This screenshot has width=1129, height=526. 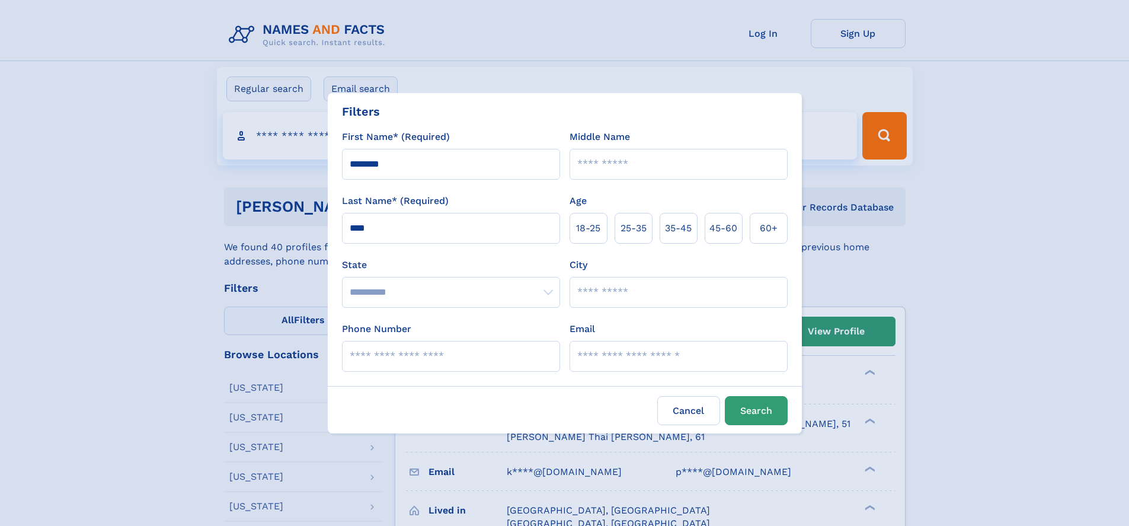 I want to click on label: Last Name* (Required), so click(x=395, y=201).